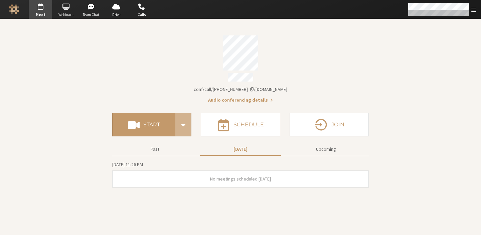  Describe the element at coordinates (240, 174) in the screenshot. I see `section: Today's Meetings` at that location.